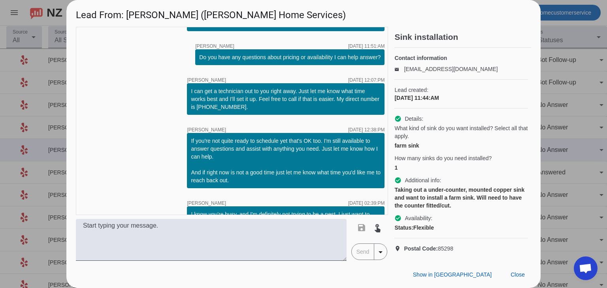 Image resolution: width=607 pixels, height=288 pixels. I want to click on div: 1, so click(461, 168).